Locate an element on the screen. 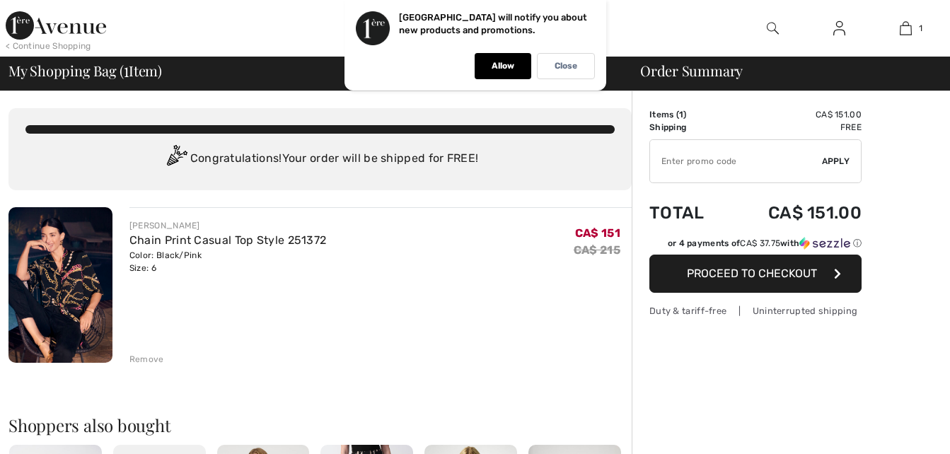 This screenshot has height=454, width=950. img: Congratulation2.svg is located at coordinates (176, 159).